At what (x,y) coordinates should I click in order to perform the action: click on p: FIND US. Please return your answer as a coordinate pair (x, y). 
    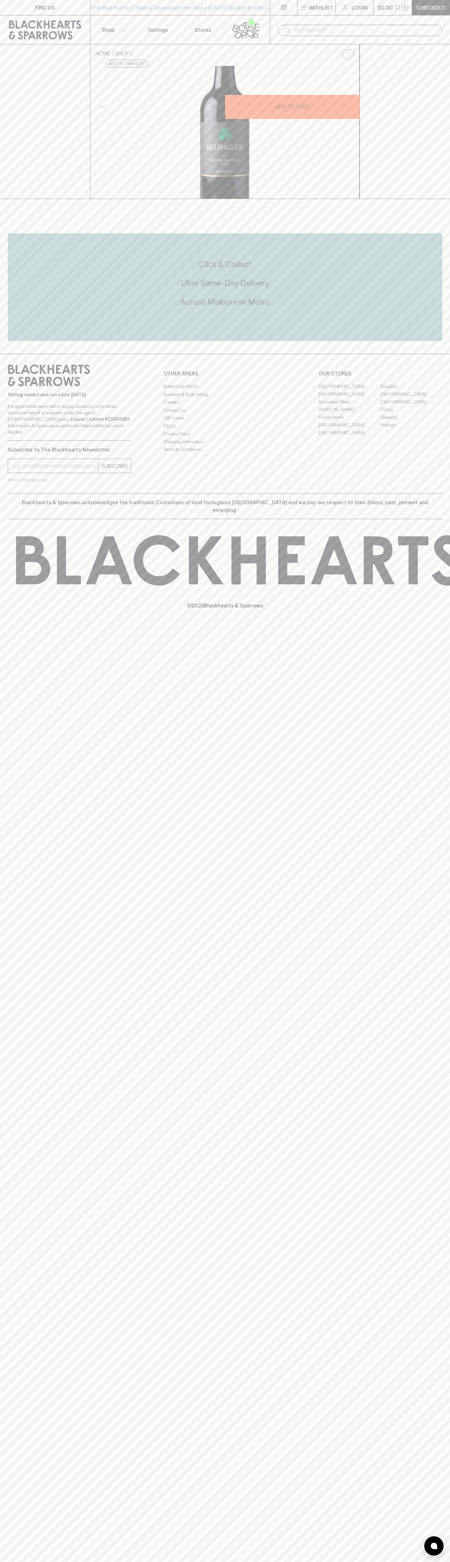
    Looking at the image, I should click on (45, 8).